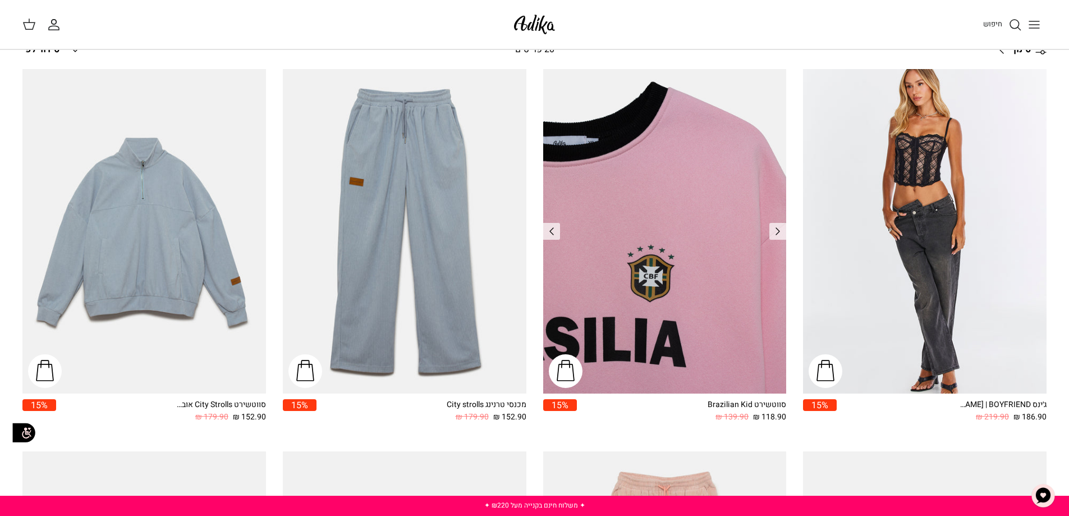 Image resolution: width=1069 pixels, height=516 pixels. I want to click on a: החשבון שלי, so click(56, 25).